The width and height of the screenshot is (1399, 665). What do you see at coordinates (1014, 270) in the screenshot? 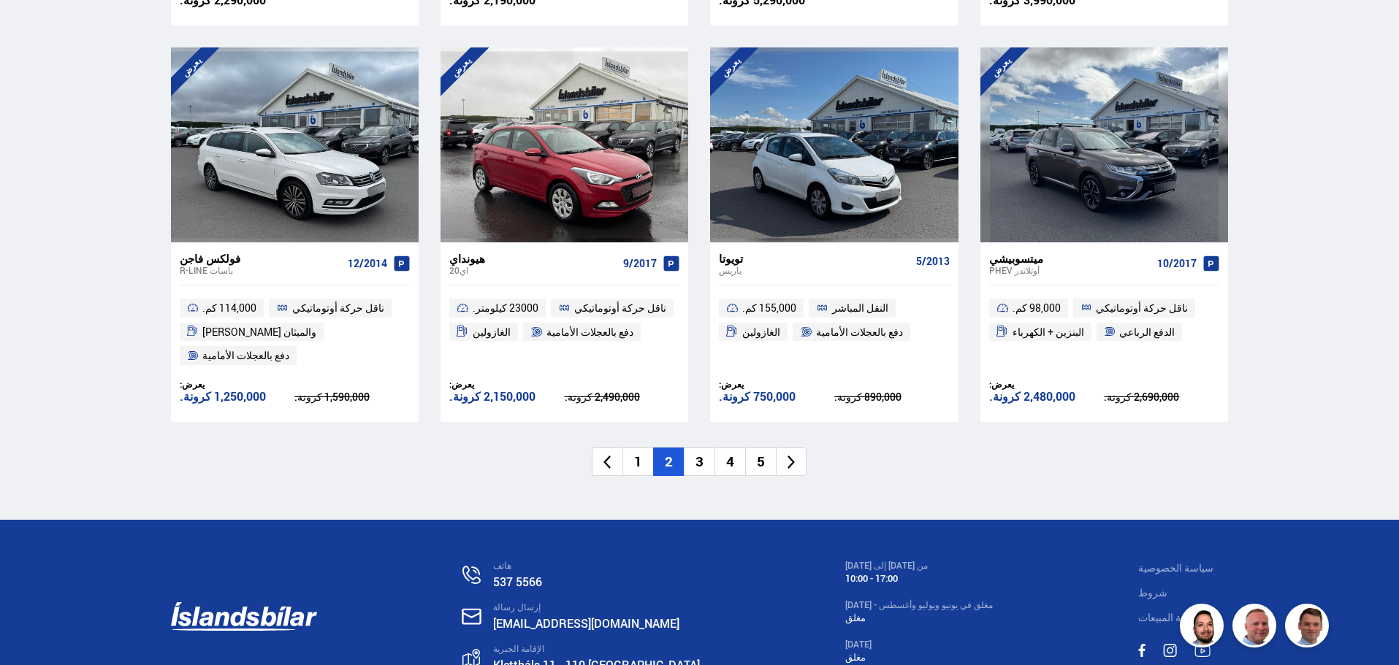
I see `font: أوتلاندر PHEV` at bounding box center [1014, 270].